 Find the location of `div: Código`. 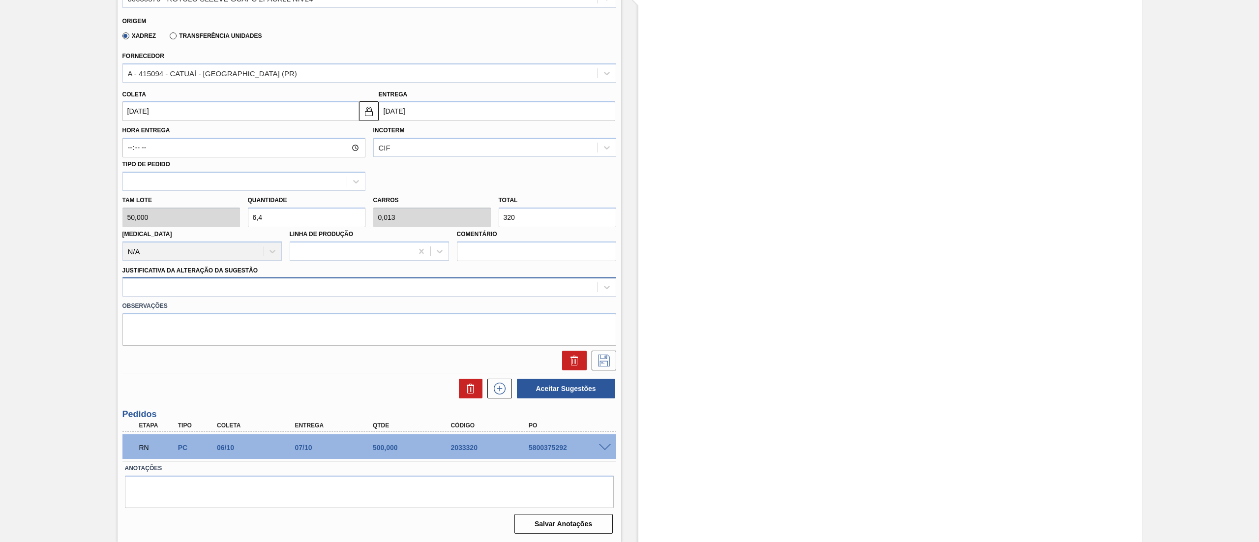

div: Código is located at coordinates (492, 425).